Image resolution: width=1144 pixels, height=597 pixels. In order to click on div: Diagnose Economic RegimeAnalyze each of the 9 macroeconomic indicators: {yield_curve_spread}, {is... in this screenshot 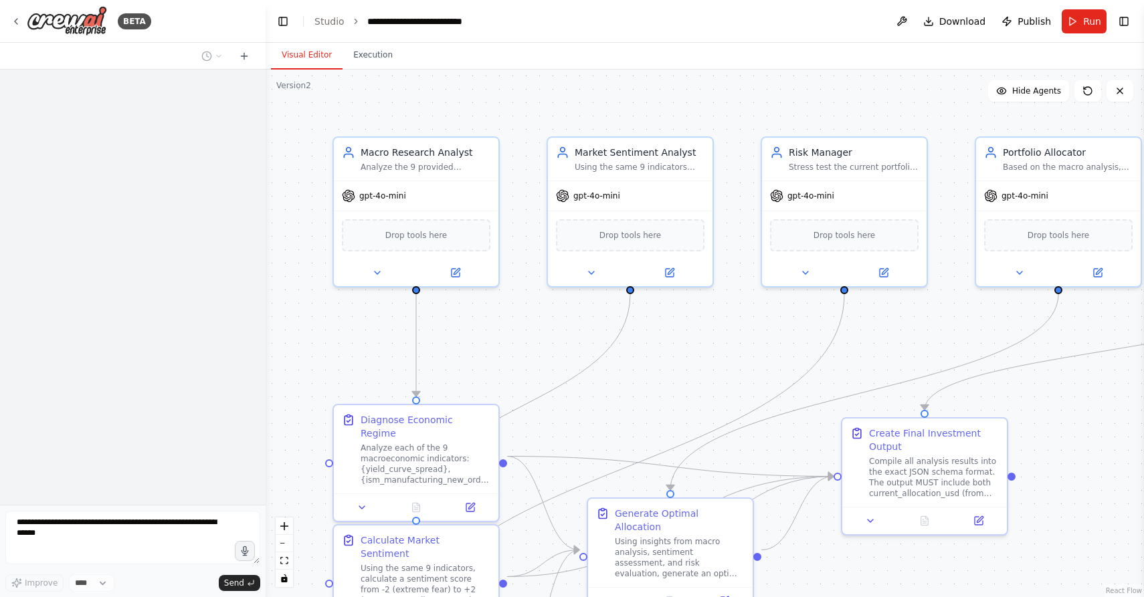, I will do `click(416, 463)`.